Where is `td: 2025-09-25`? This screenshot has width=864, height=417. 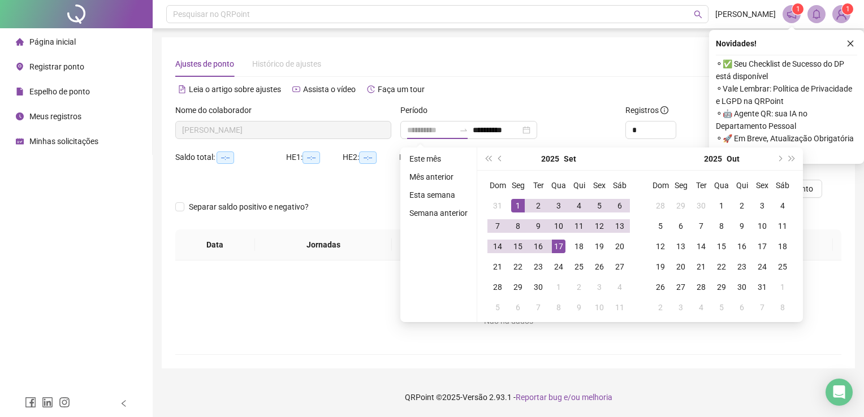 td: 2025-09-25 is located at coordinates (579, 267).